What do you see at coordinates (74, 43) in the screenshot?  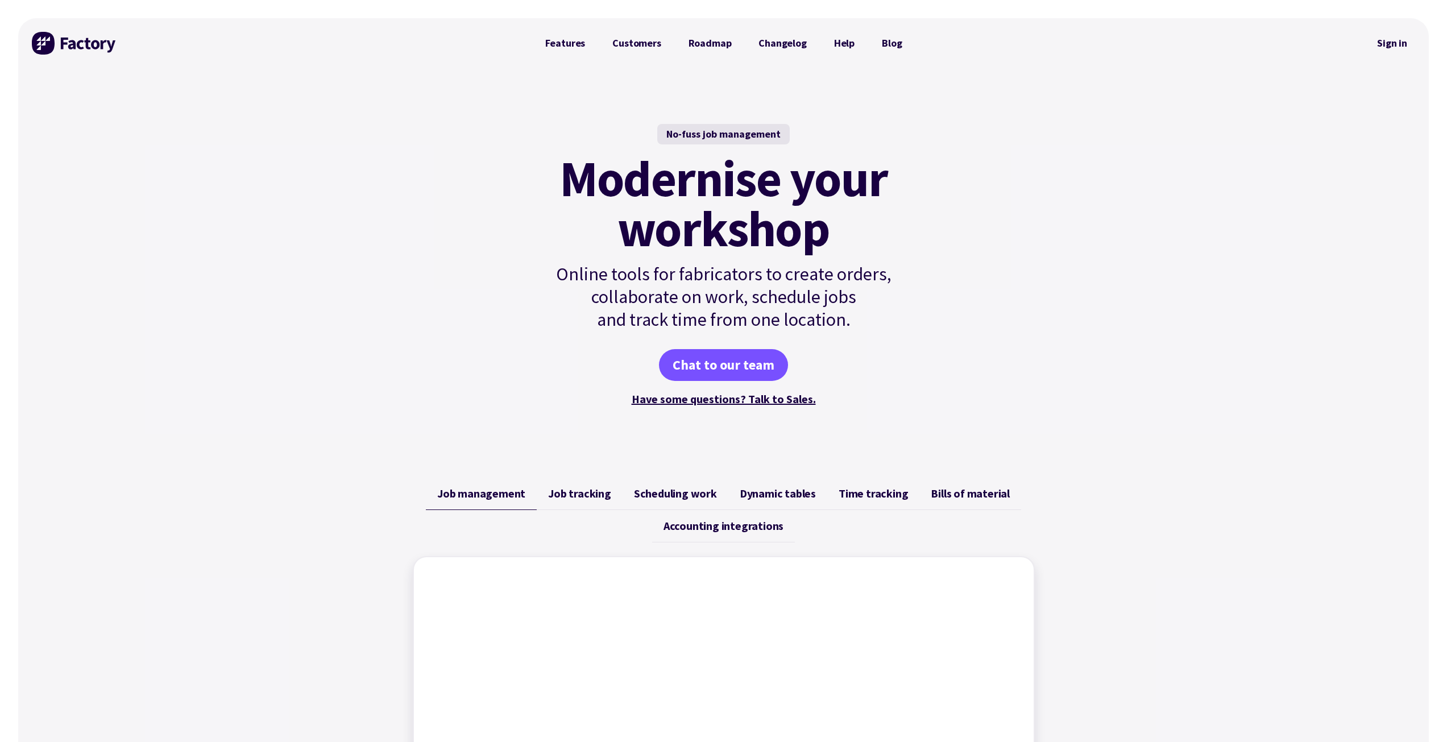 I see `img: Factory` at bounding box center [74, 43].